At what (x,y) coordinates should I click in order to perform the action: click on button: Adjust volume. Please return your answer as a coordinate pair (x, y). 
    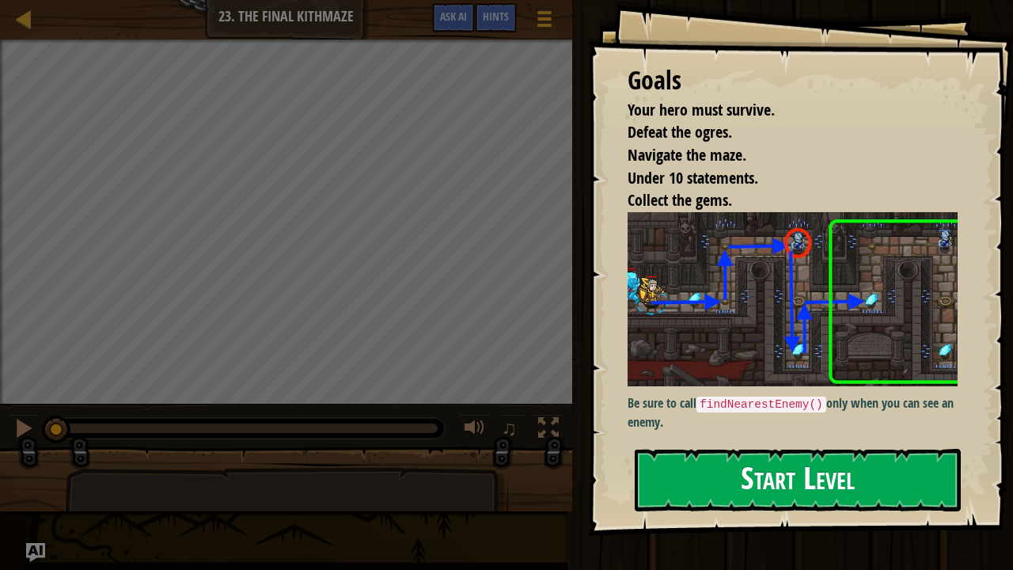
    Looking at the image, I should click on (475, 430).